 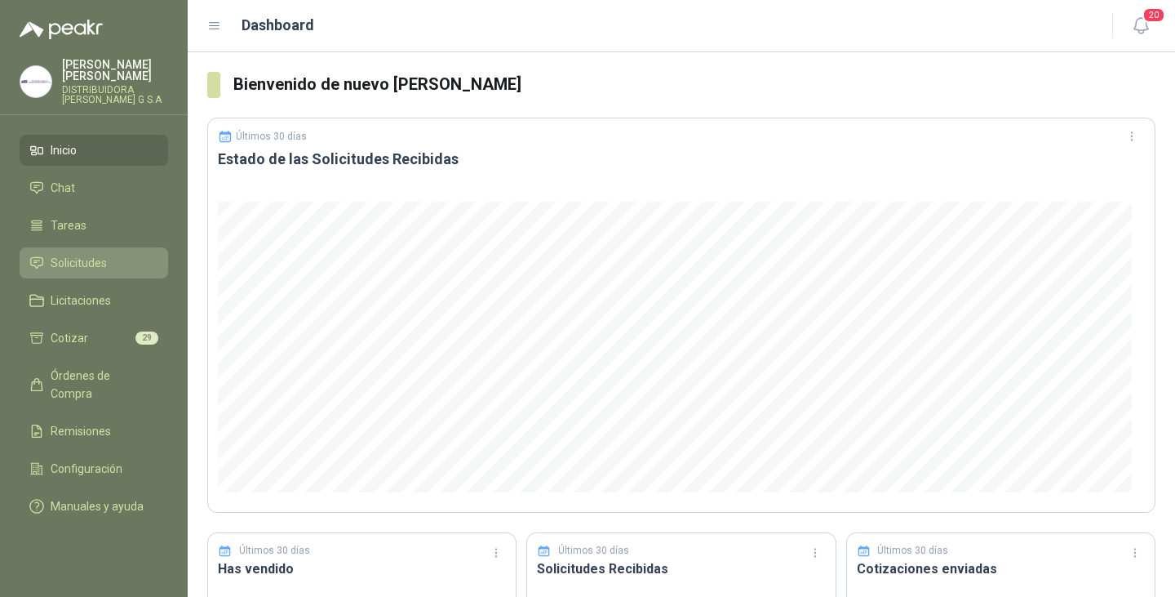 I want to click on a: Tareas, so click(x=94, y=225).